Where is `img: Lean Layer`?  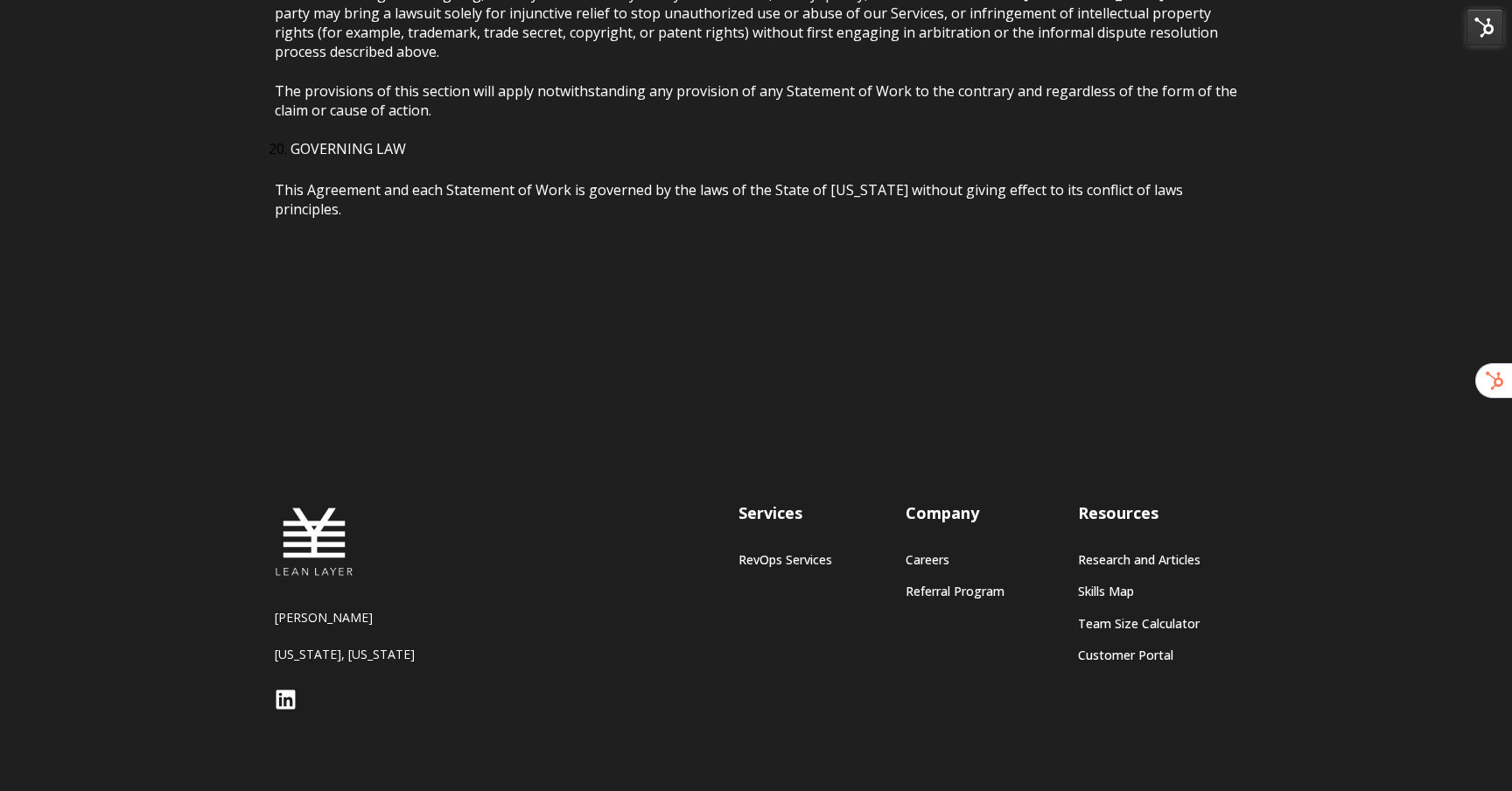
img: Lean Layer is located at coordinates (314, 541).